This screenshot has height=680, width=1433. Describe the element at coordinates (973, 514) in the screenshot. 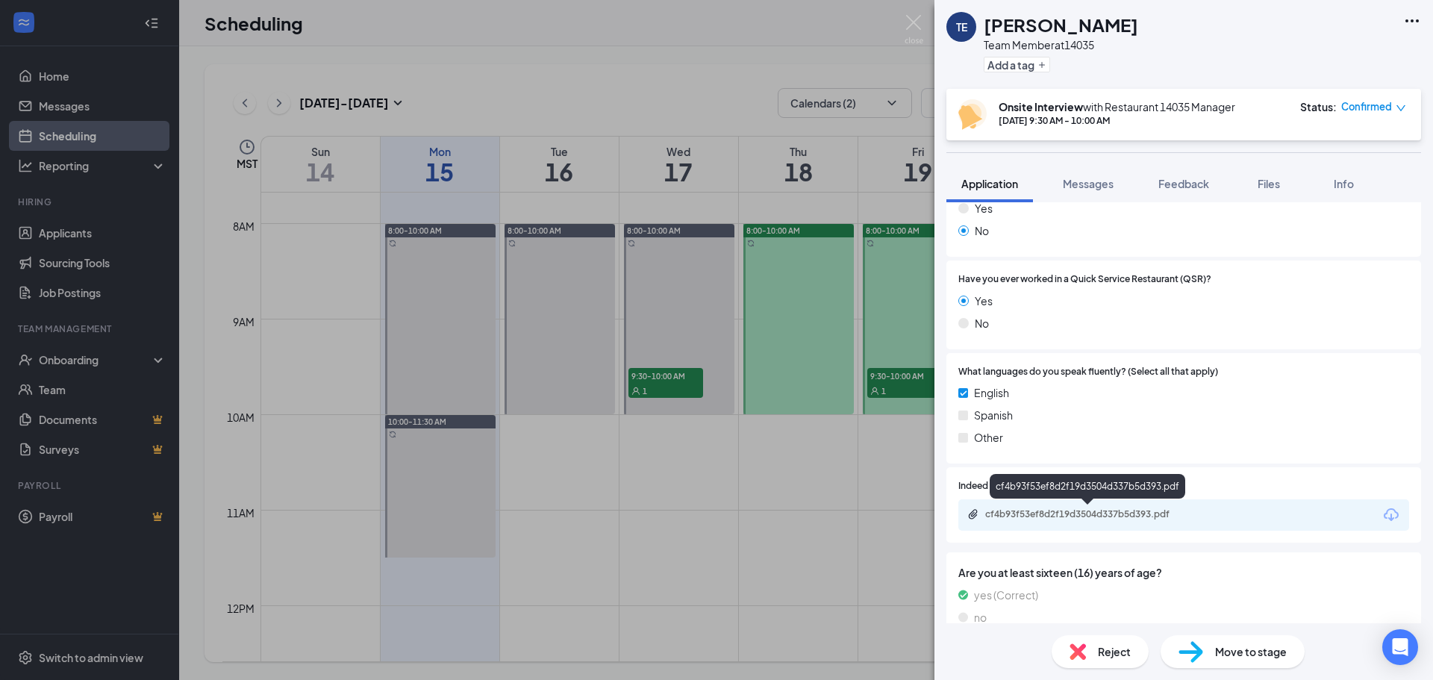

I see `svg: Paperclip` at that location.